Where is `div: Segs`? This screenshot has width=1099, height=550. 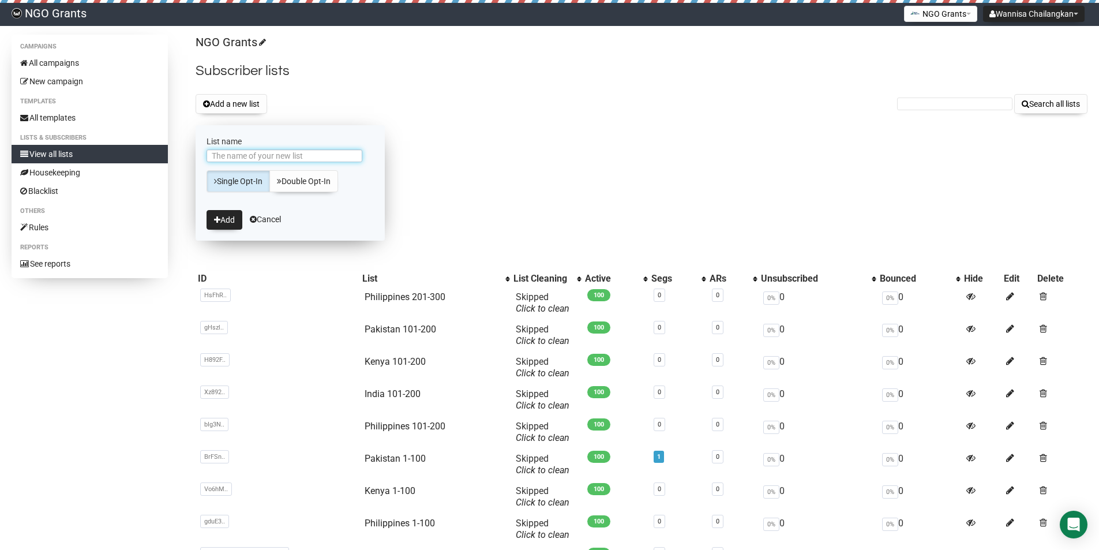 div: Segs is located at coordinates (673, 279).